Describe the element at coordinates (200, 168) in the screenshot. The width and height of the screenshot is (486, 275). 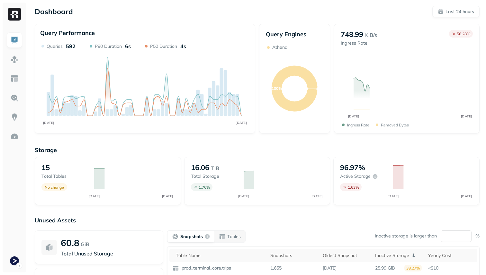
I see `p: 16.06` at that location.